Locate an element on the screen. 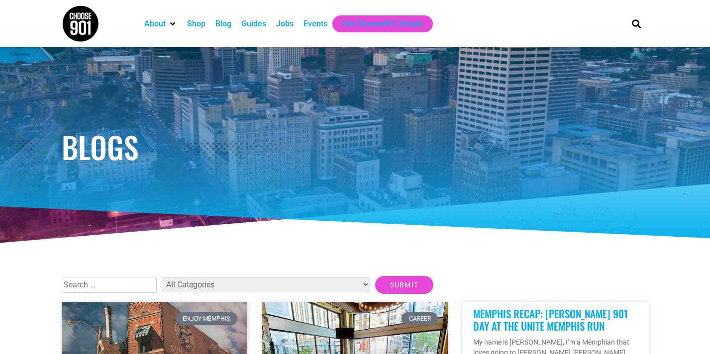 The height and width of the screenshot is (354, 710). div: Career is located at coordinates (420, 319).